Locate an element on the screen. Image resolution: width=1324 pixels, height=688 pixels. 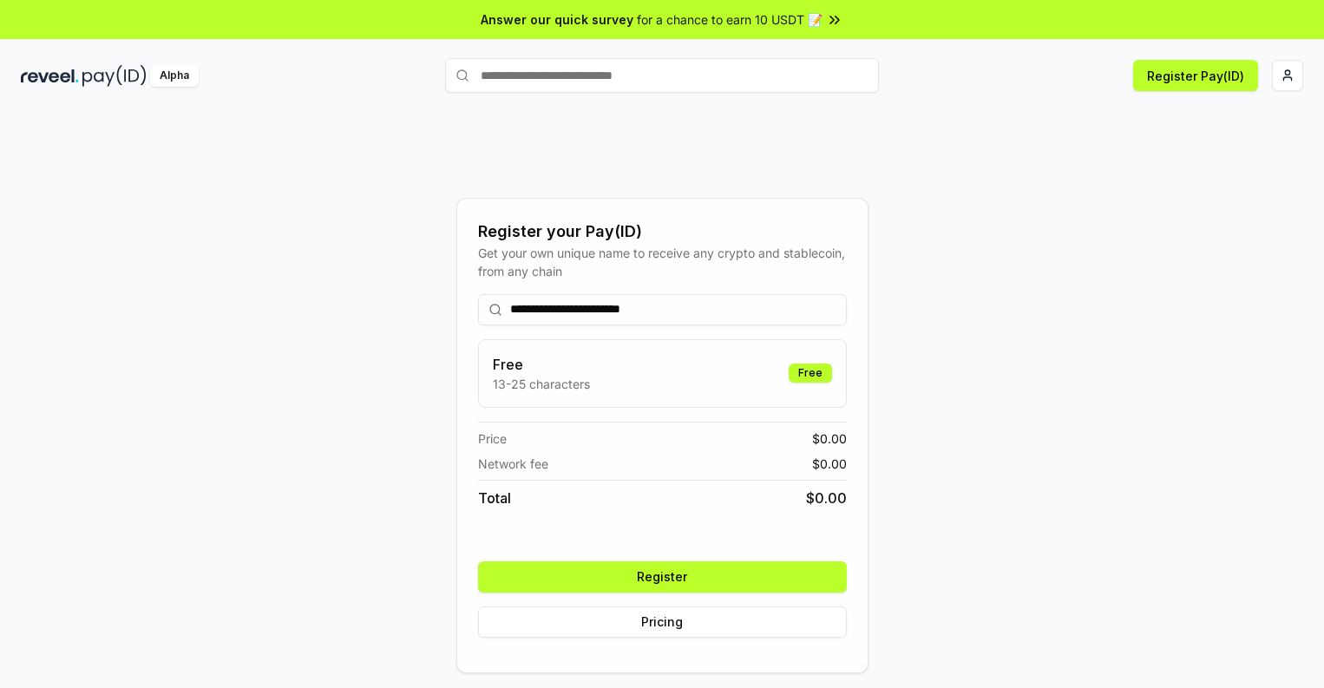
span: Total is located at coordinates (494, 498).